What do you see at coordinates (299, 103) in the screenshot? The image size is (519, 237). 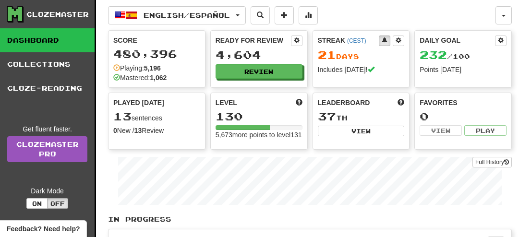 I see `span: Score more points to level up` at bounding box center [299, 103].